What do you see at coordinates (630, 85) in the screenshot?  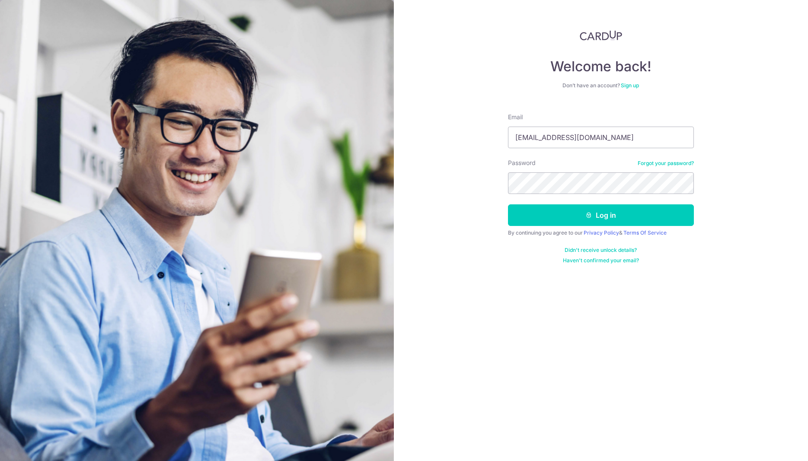 I see `a: Sign up` at bounding box center [630, 85].